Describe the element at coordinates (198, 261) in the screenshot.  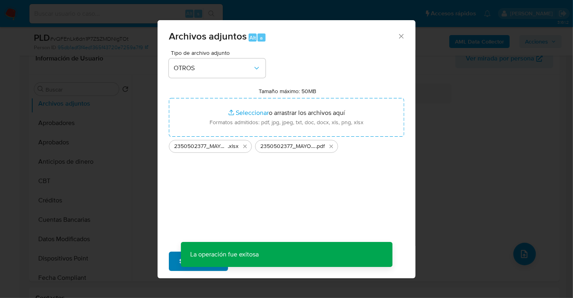
I see `button: Subir archivo` at that location.